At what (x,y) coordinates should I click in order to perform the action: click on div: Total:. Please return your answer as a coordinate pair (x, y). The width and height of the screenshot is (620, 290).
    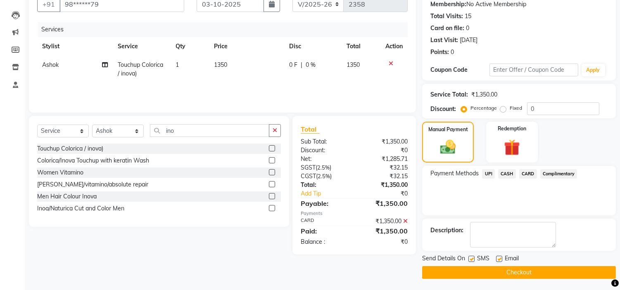
    Looking at the image, I should click on (324, 185).